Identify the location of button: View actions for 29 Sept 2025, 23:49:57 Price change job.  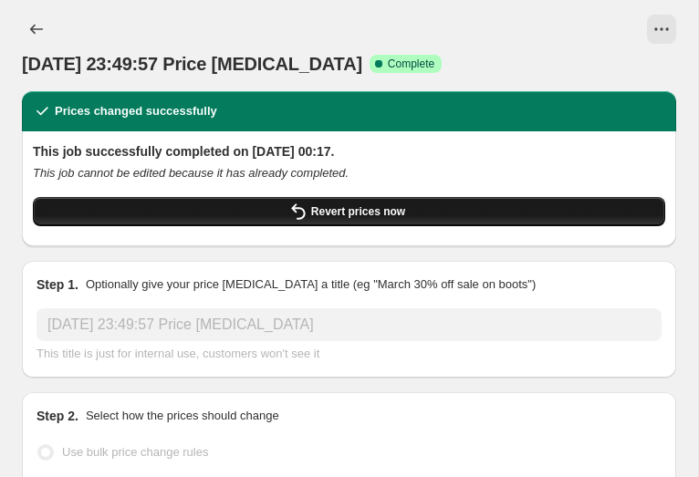
(662, 29).